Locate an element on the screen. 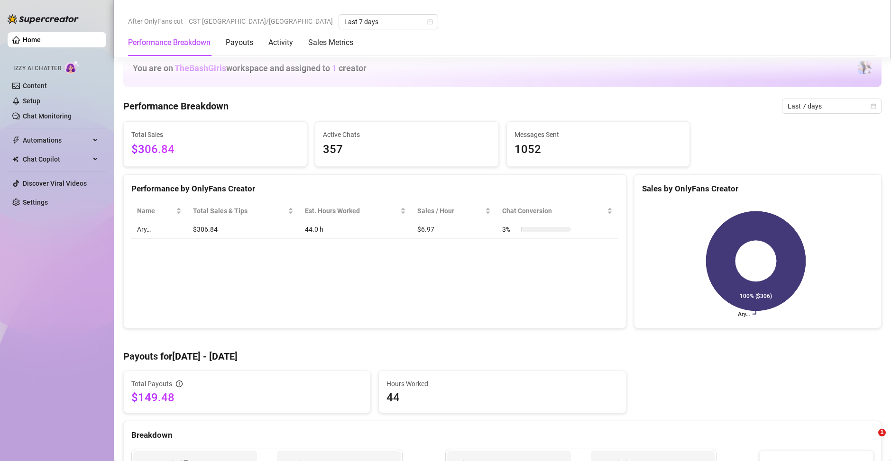 Image resolution: width=891 pixels, height=461 pixels. div: Payouts is located at coordinates (239, 43).